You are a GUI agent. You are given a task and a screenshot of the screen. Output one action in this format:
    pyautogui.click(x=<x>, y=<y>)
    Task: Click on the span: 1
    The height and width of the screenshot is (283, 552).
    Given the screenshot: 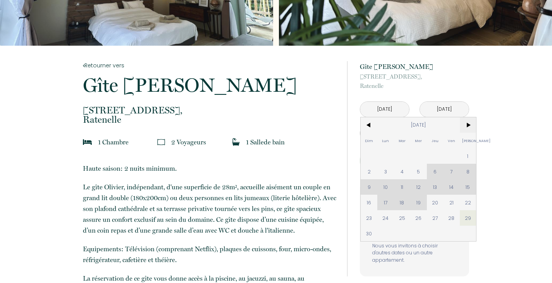 What is the action you would take?
    pyautogui.click(x=468, y=156)
    